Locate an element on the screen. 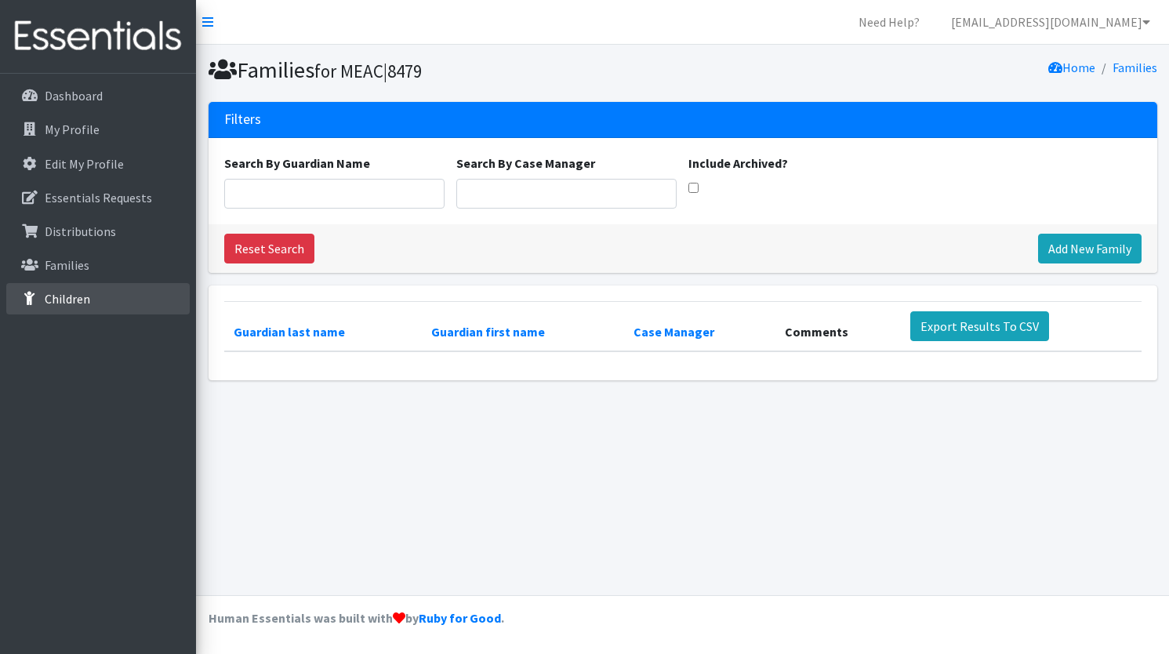 The height and width of the screenshot is (654, 1169). h3: Filters is located at coordinates (242, 119).